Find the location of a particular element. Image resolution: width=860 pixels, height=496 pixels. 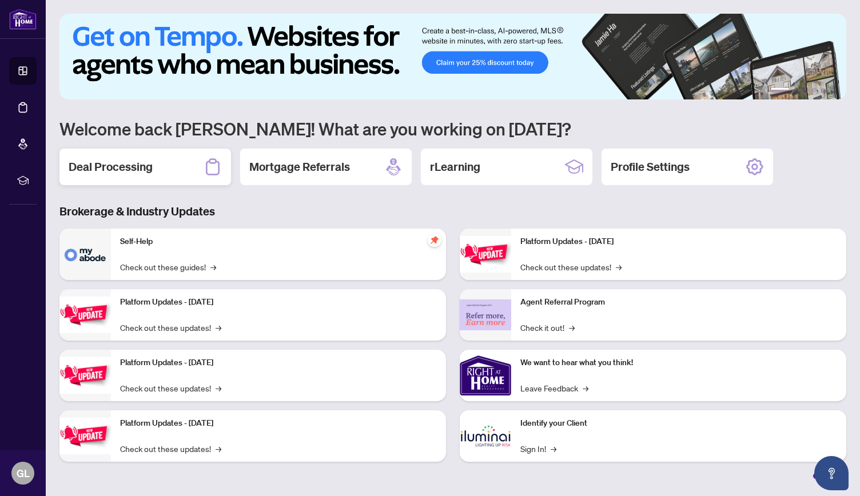

h2: Mortgage Referrals is located at coordinates (300, 167).